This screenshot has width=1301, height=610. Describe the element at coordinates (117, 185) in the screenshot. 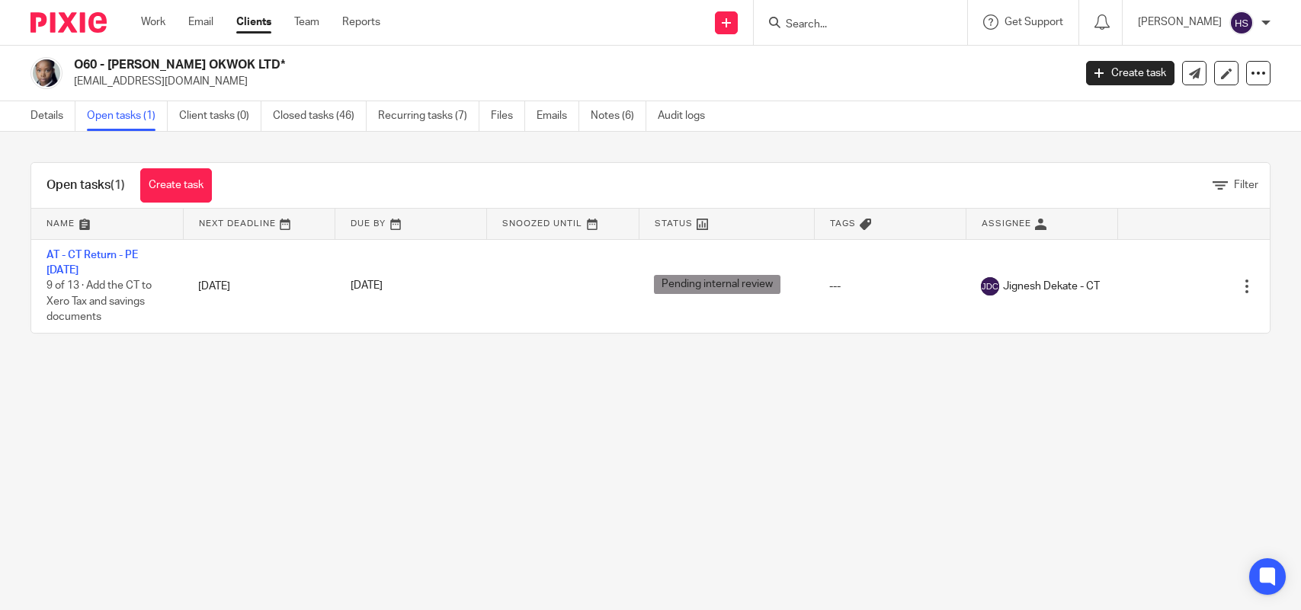

I see `span: (1)` at that location.